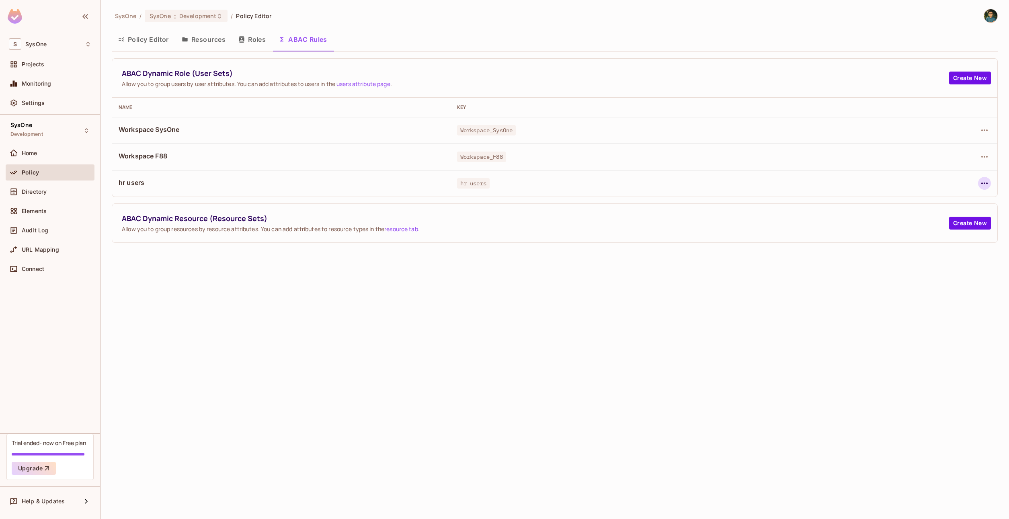 This screenshot has height=519, width=1009. Describe the element at coordinates (486, 130) in the screenshot. I see `span: Workspace_SysOne` at that location.